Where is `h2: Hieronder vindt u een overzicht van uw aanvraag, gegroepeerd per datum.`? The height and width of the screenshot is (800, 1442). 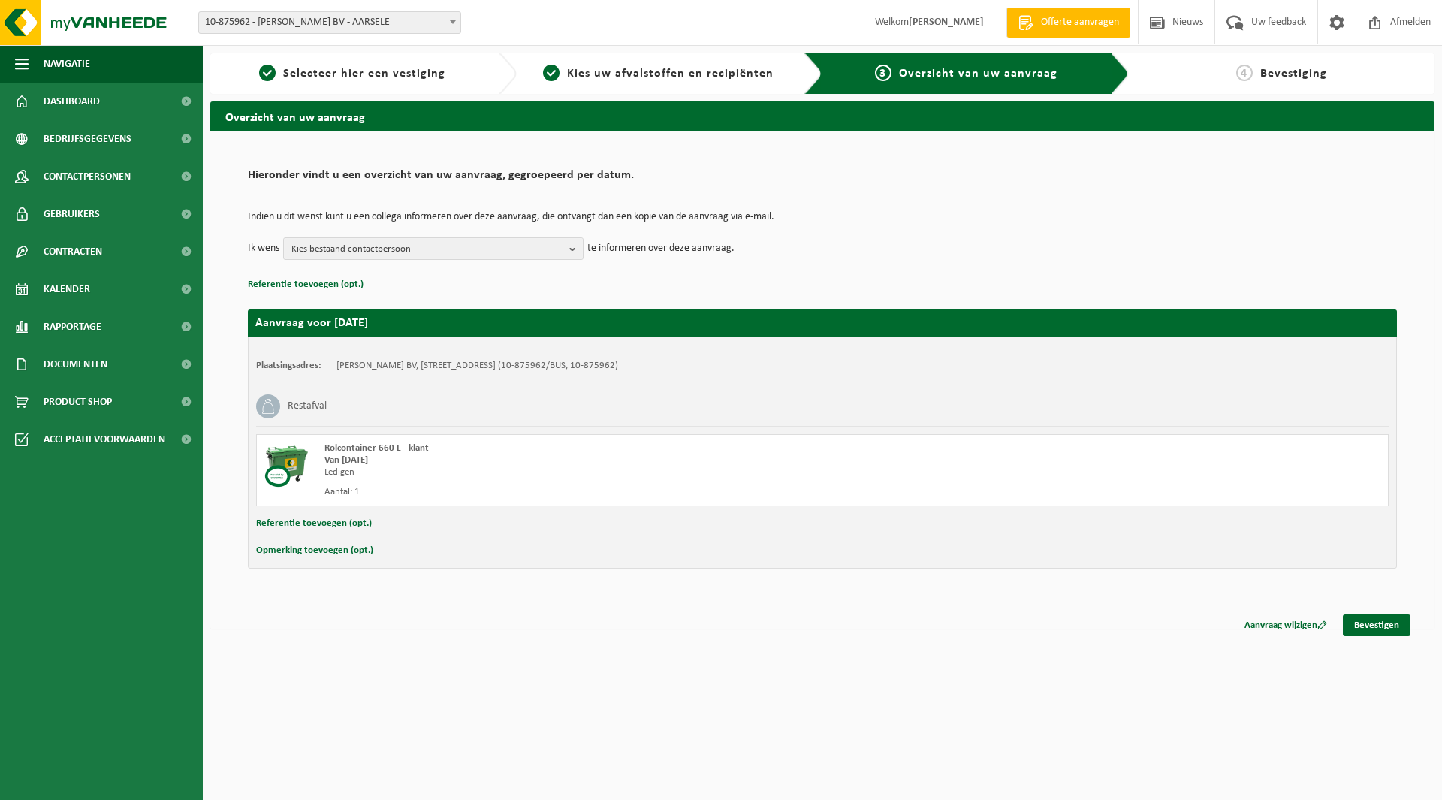 h2: Hieronder vindt u een overzicht van uw aanvraag, gegroepeerd per datum. is located at coordinates (822, 179).